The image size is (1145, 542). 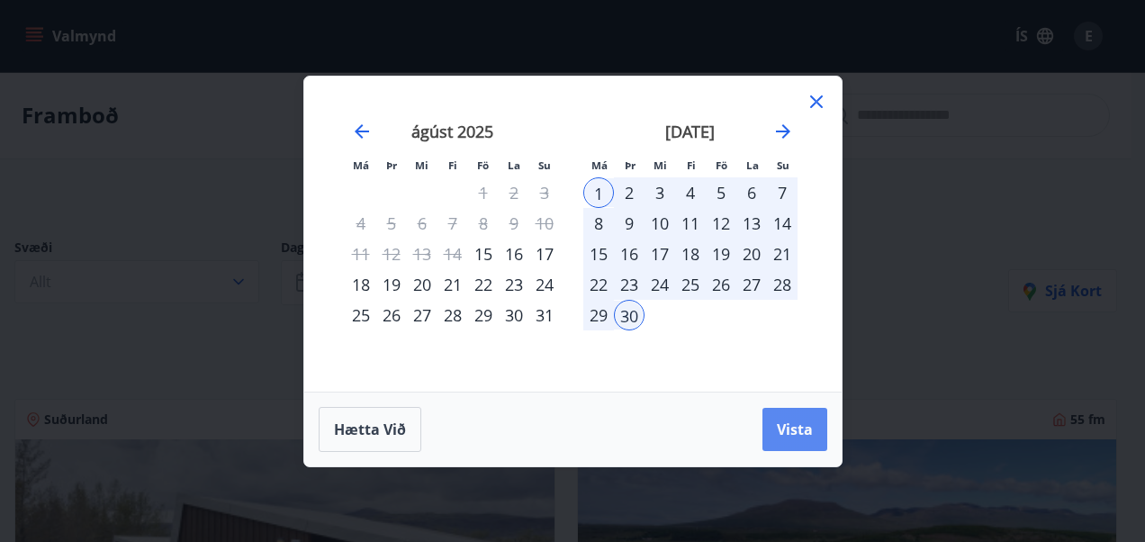 I want to click on div: 1, so click(x=598, y=193).